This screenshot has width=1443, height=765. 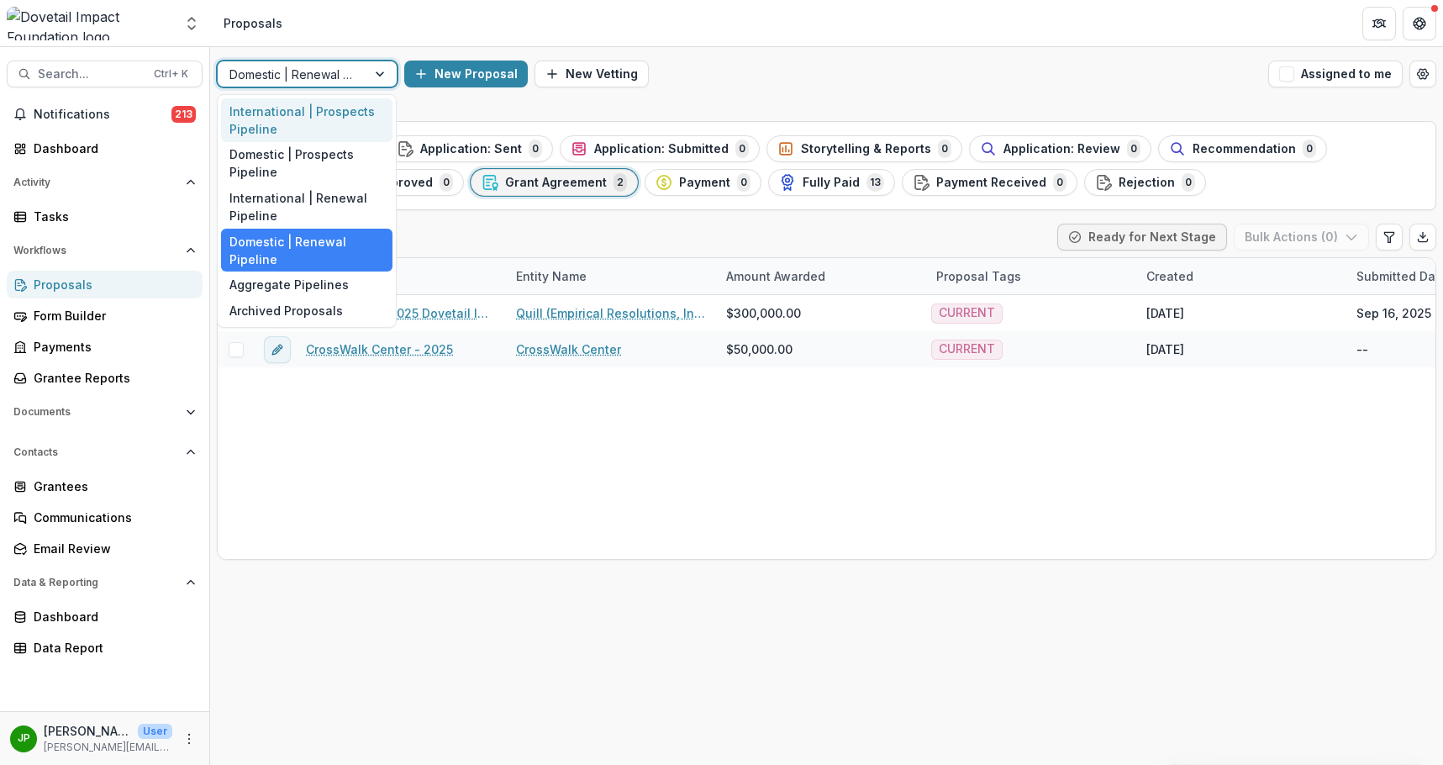 What do you see at coordinates (104, 74) in the screenshot?
I see `button: Search...` at bounding box center [104, 74].